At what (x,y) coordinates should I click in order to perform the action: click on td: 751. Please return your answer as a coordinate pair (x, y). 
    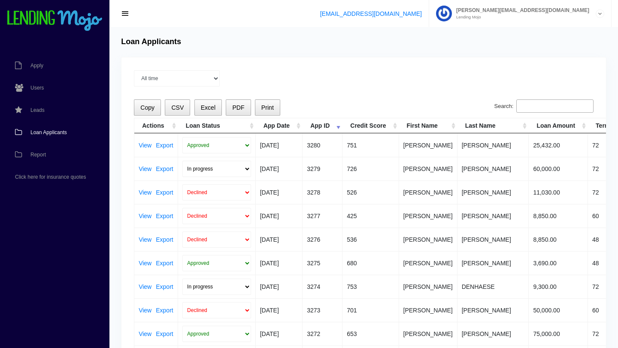
    Looking at the image, I should click on (370, 145).